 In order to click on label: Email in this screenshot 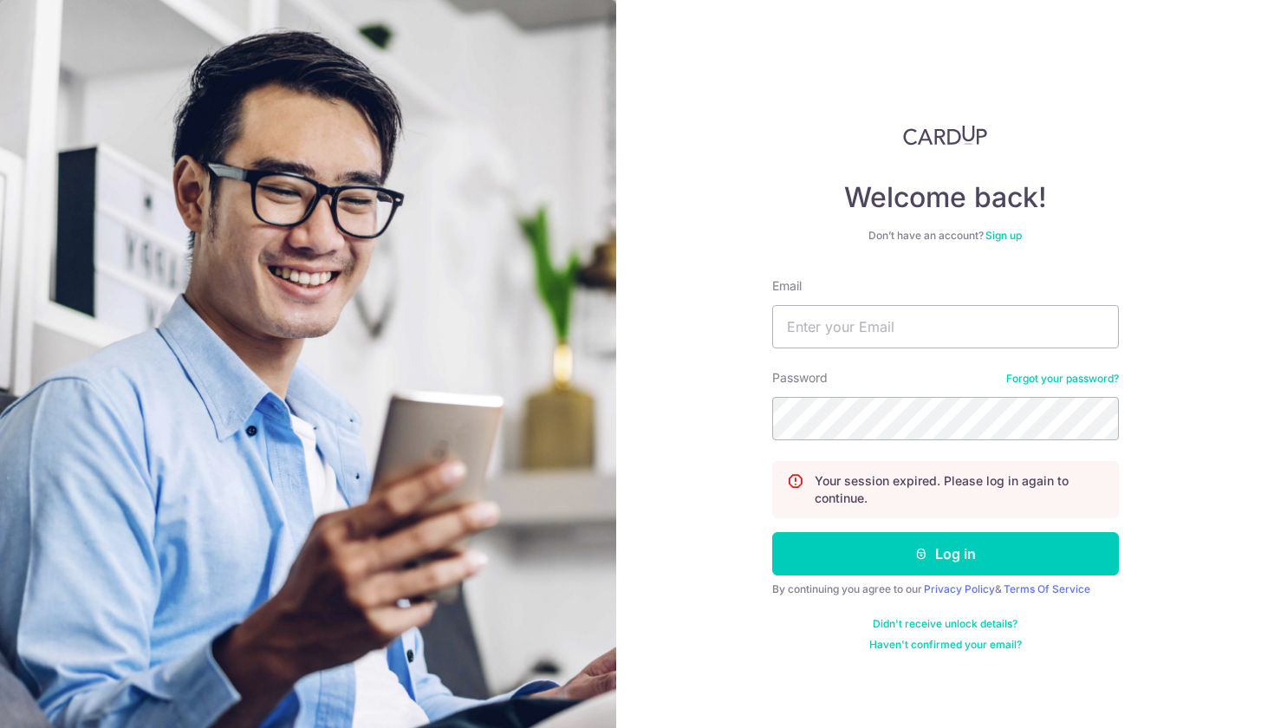, I will do `click(787, 286)`.